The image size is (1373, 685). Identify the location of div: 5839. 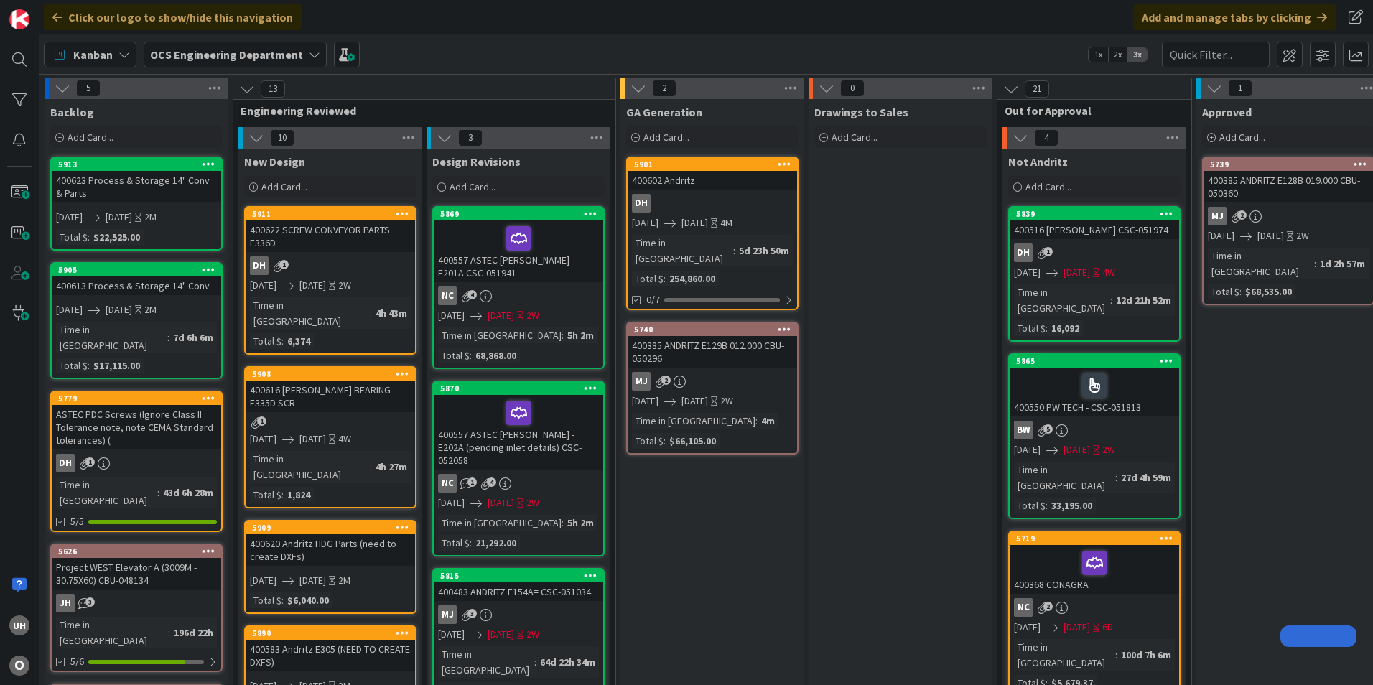
(1094, 214).